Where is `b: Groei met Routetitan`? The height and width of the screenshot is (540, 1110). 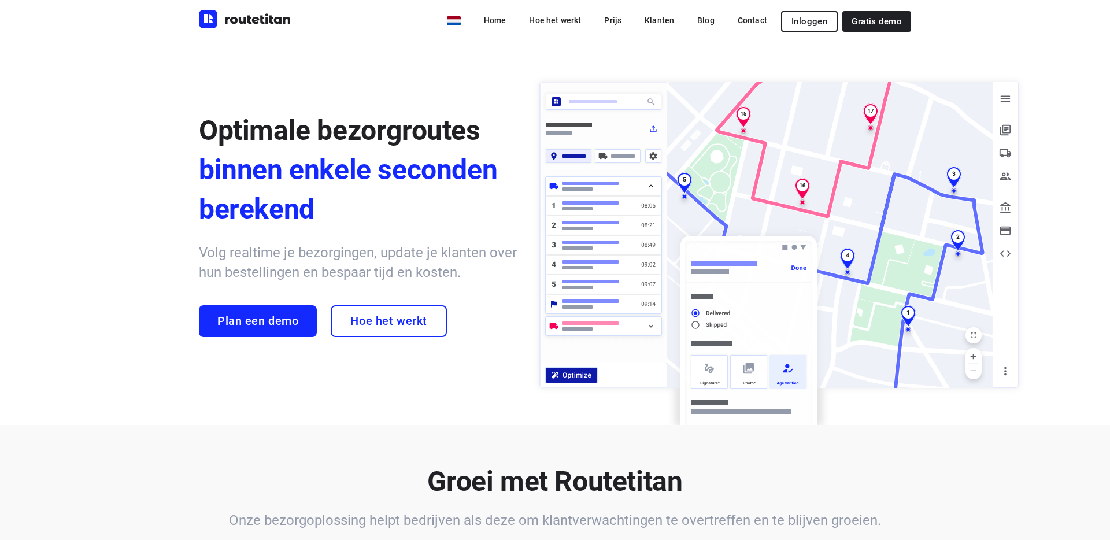
b: Groei met Routetitan is located at coordinates (554, 481).